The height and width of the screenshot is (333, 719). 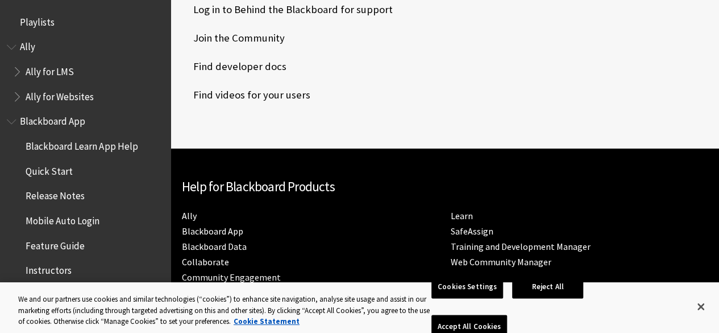 I want to click on a: Find videos for your users, so click(x=247, y=95).